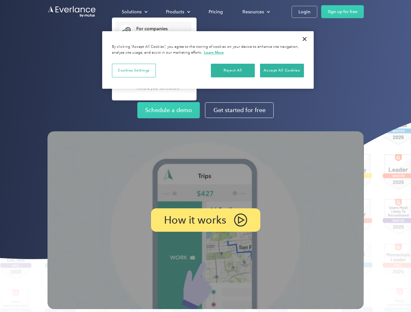  What do you see at coordinates (216, 12) in the screenshot?
I see `a: Pricing` at bounding box center [216, 12].